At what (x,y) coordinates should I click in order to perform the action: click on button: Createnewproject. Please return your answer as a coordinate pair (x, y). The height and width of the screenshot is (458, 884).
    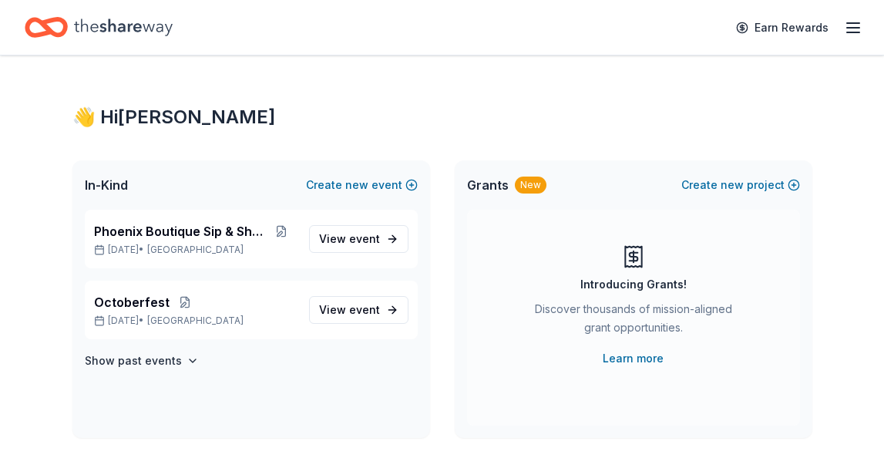
    Looking at the image, I should click on (740, 185).